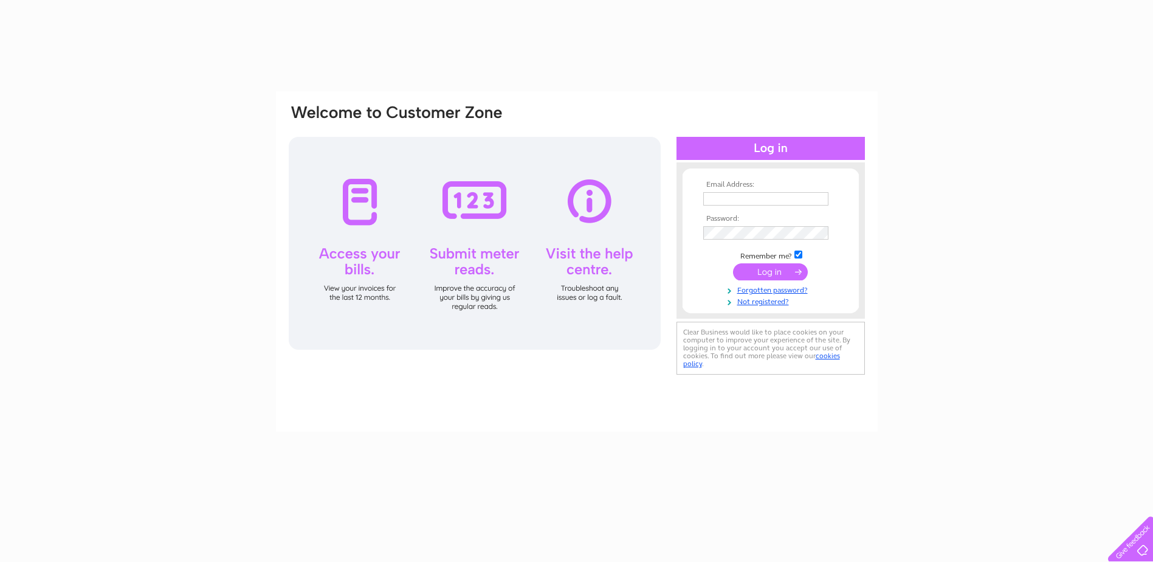  What do you see at coordinates (771, 185) in the screenshot?
I see `th: Email Address:` at bounding box center [771, 185].